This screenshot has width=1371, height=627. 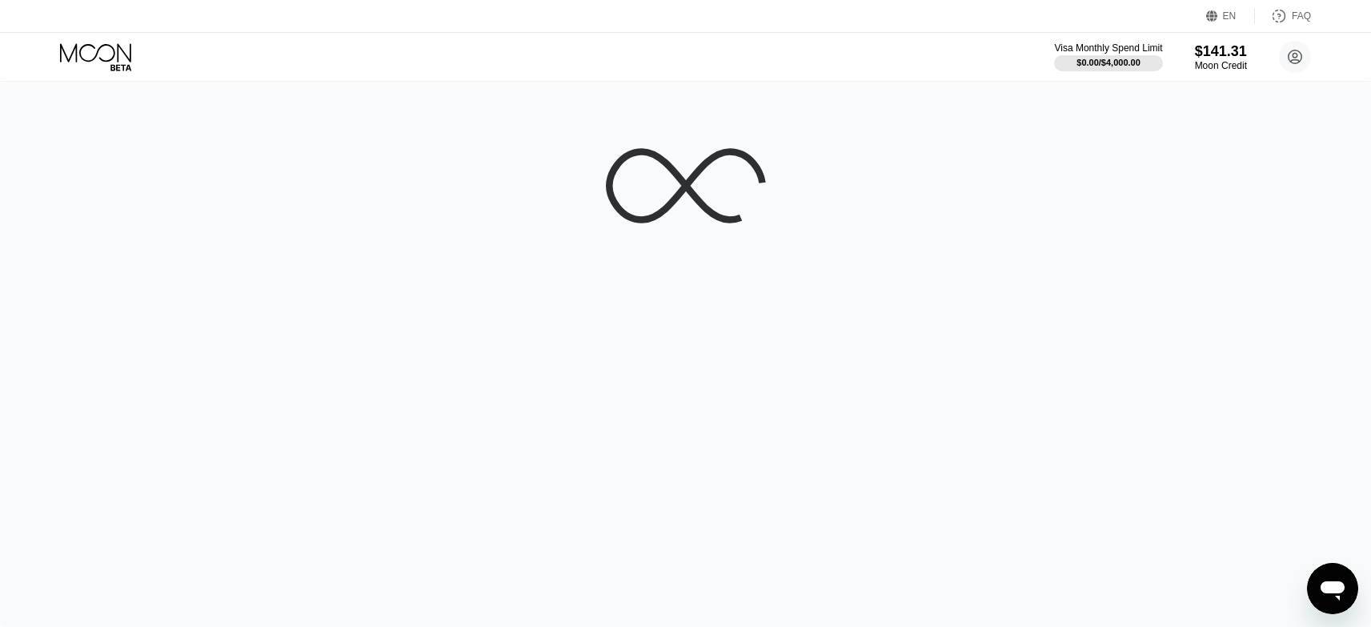 What do you see at coordinates (1108, 48) in the screenshot?
I see `div: Visa Monthly Spend Limit` at bounding box center [1108, 48].